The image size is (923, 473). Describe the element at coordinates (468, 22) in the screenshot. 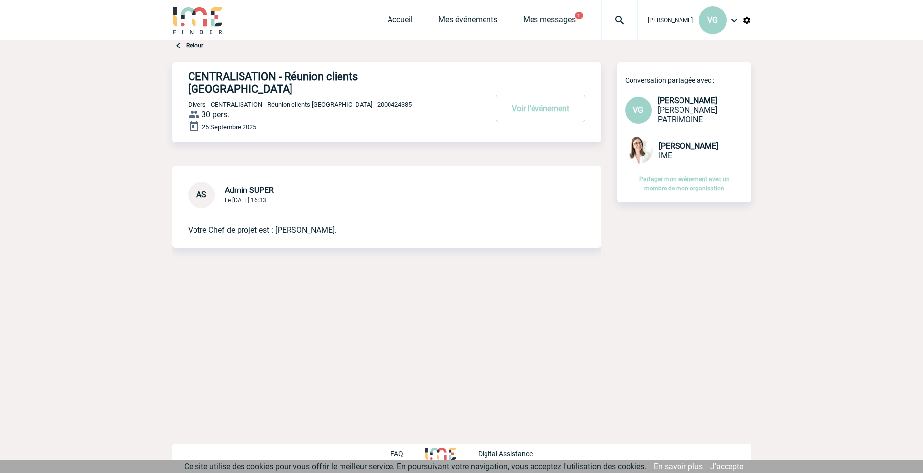

I see `a: Mes événements` at that location.